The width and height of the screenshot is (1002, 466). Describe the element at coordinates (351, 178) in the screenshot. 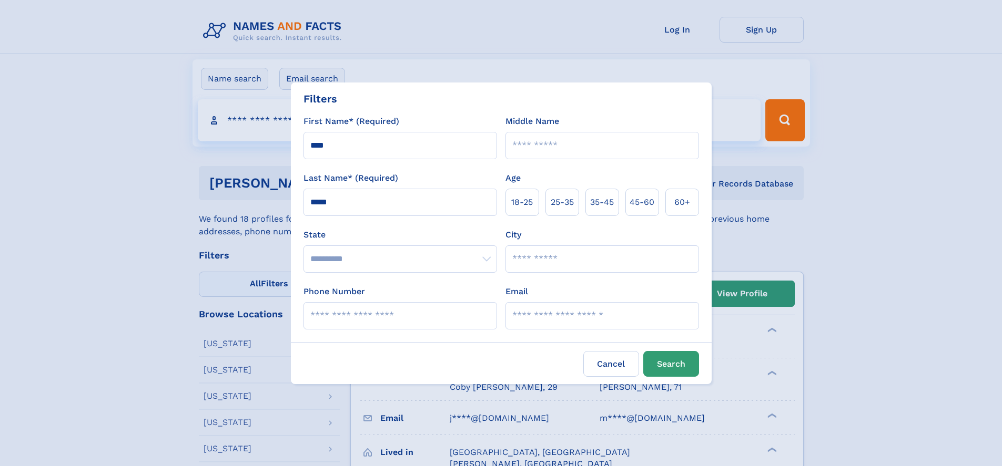

I see `label: Last Name* (Required)` at that location.